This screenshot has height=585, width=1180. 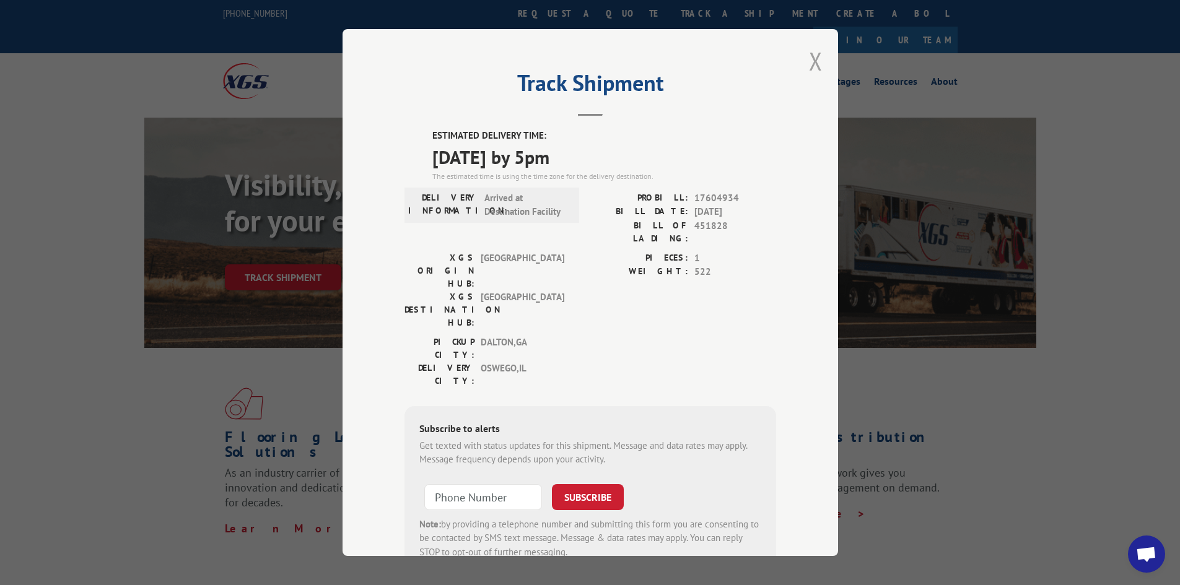 What do you see at coordinates (430, 524) in the screenshot?
I see `strong: Note:` at bounding box center [430, 524].